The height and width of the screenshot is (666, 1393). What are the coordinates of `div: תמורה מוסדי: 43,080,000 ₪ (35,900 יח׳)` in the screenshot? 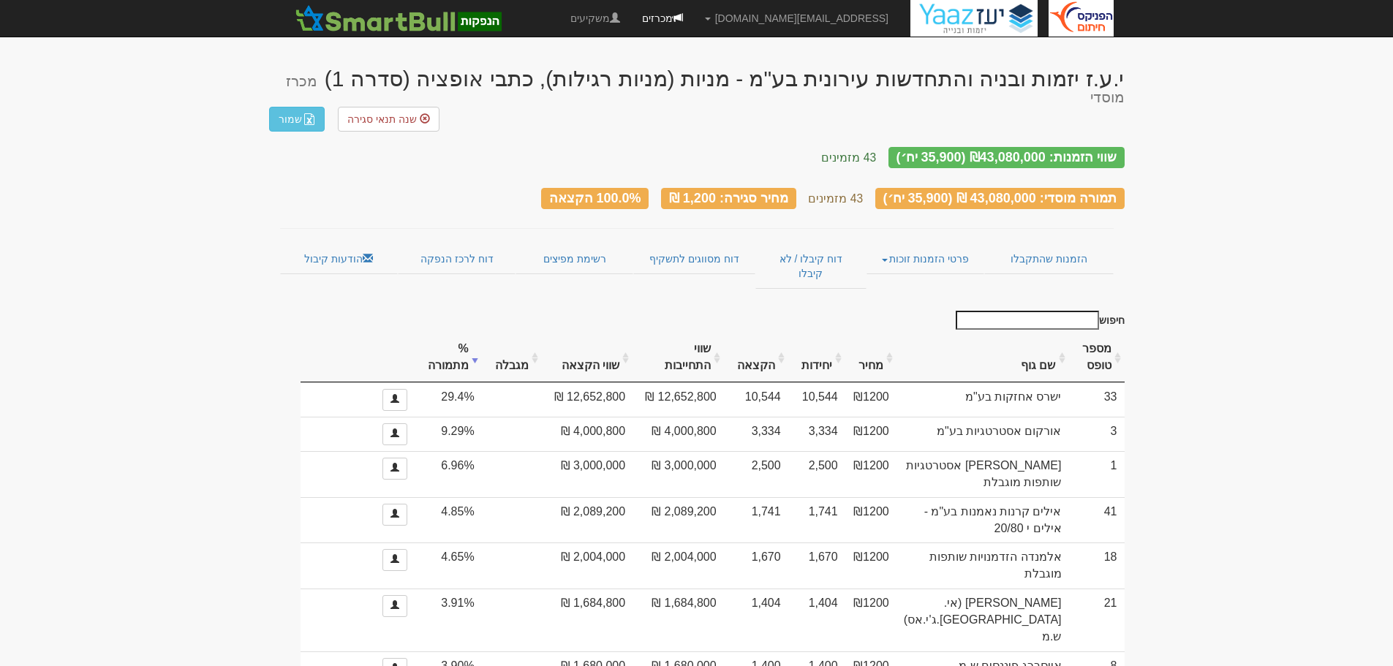 It's located at (1000, 198).